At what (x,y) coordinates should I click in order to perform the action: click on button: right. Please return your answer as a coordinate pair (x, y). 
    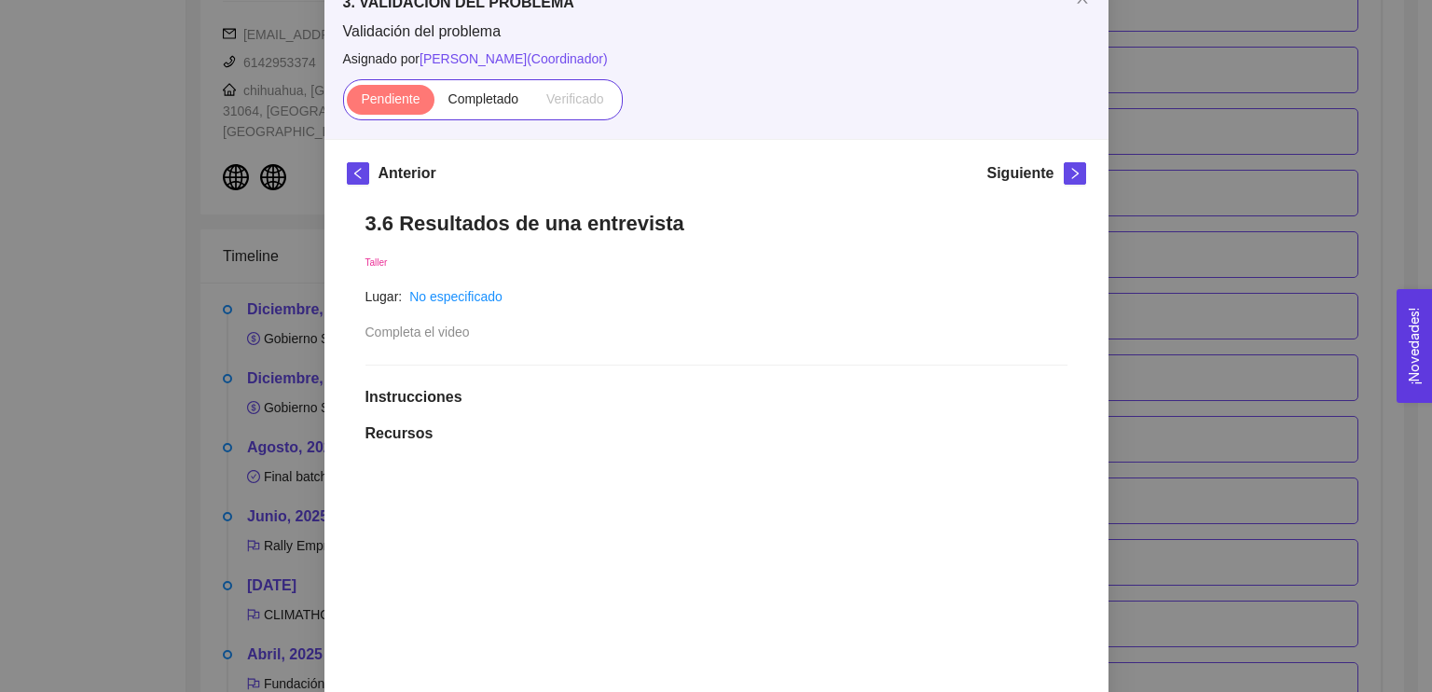
    Looking at the image, I should click on (1075, 173).